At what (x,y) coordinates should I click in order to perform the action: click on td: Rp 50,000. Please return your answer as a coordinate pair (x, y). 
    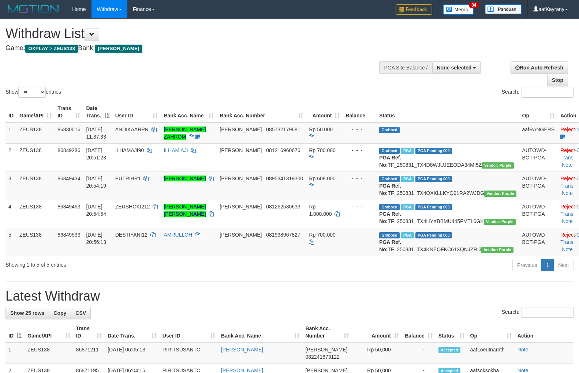
    Looking at the image, I should click on (377, 353).